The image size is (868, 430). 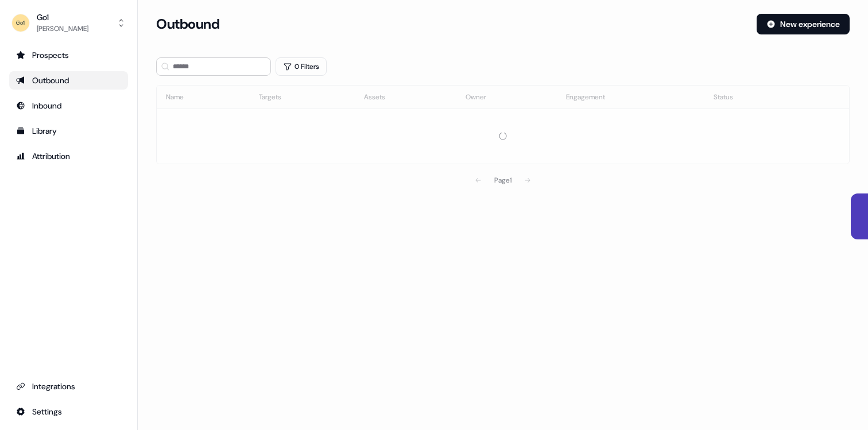 I want to click on button: 0 Filters, so click(x=301, y=67).